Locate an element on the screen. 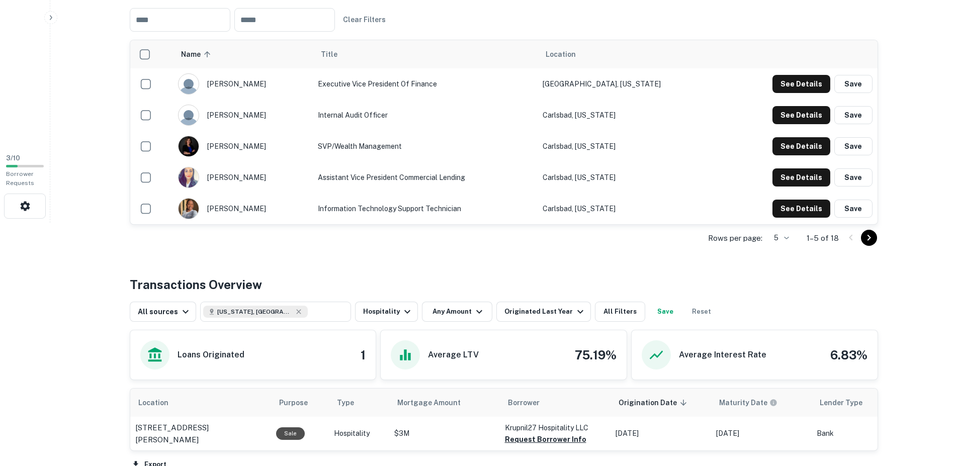 The height and width of the screenshot is (466, 957). th: Title is located at coordinates (425, 54).